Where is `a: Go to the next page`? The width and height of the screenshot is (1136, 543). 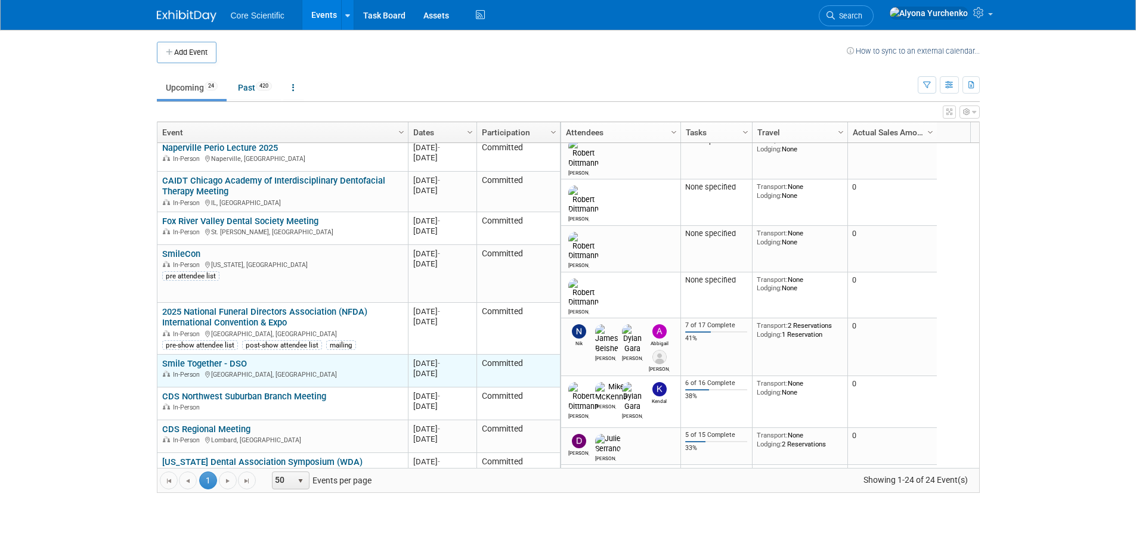 a: Go to the next page is located at coordinates (228, 481).